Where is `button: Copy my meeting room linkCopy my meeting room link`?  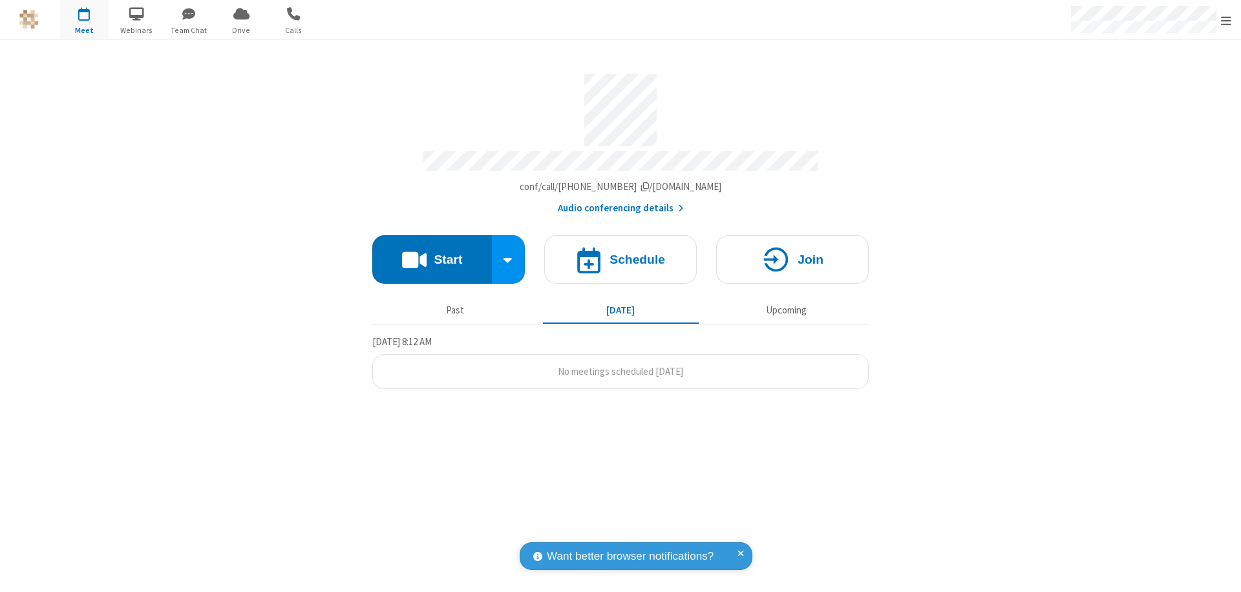 button: Copy my meeting room linkCopy my meeting room link is located at coordinates (621, 187).